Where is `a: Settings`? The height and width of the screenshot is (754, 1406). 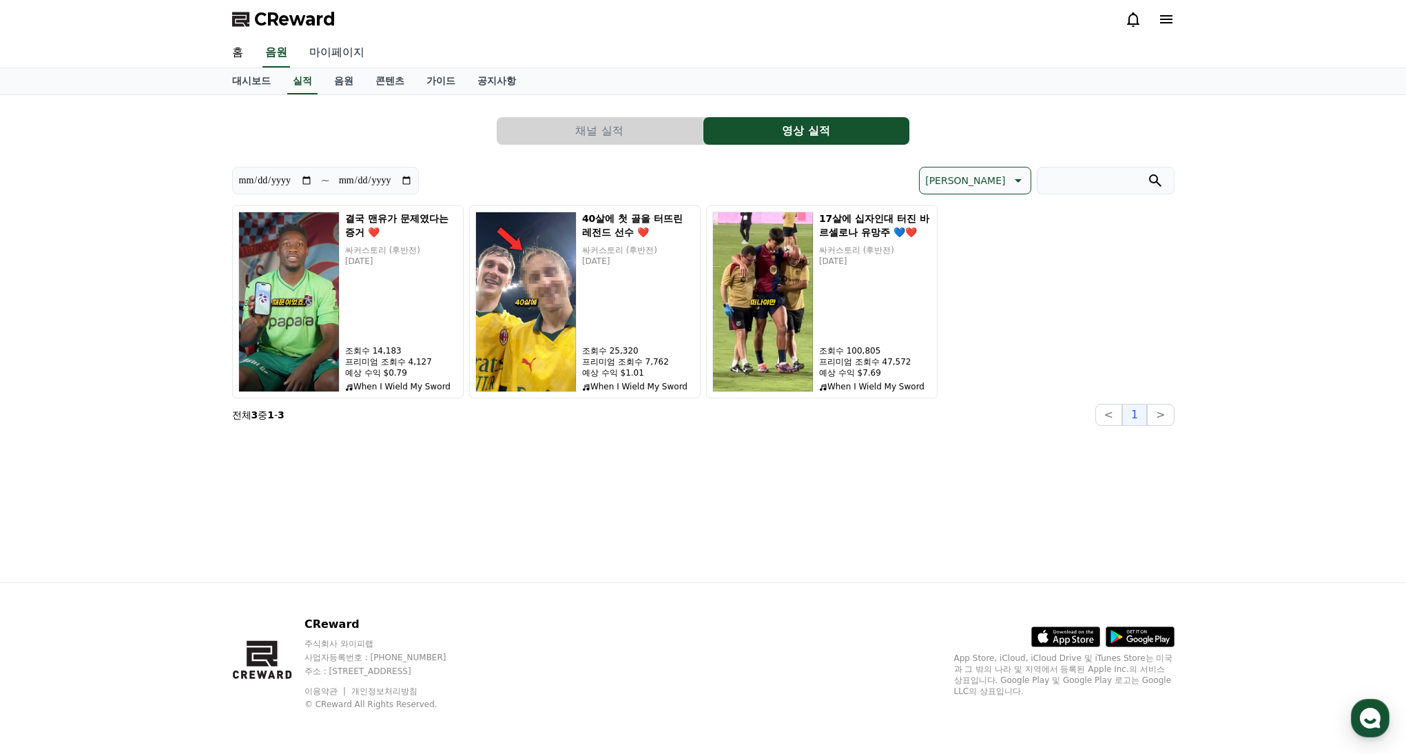 a: Settings is located at coordinates (221, 454).